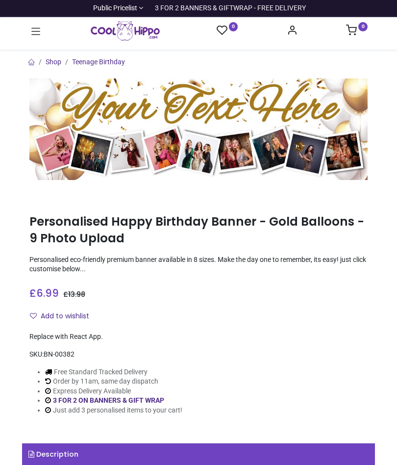 This screenshot has width=397, height=465. I want to click on div: 3 FOR 2 BANNERS & GIFTWRAP - FREE DELIVERY, so click(231, 8).